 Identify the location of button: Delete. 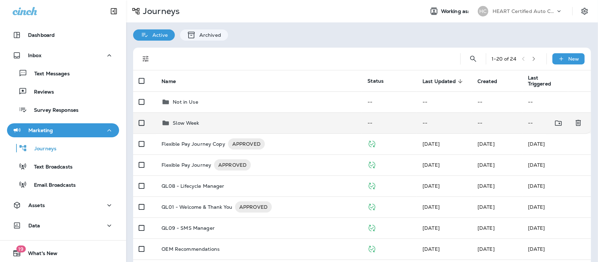
(579, 123).